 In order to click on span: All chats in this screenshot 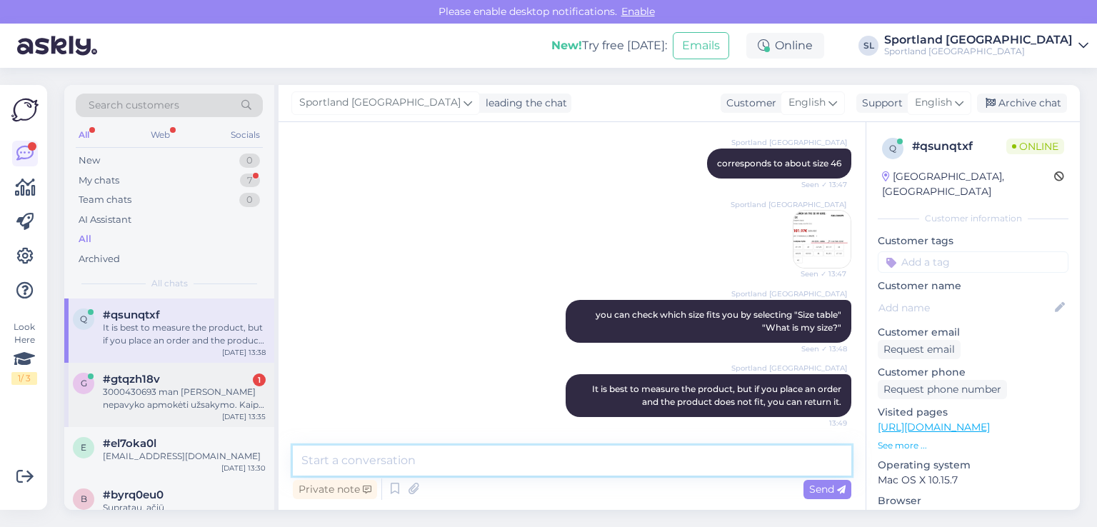, I will do `click(169, 284)`.